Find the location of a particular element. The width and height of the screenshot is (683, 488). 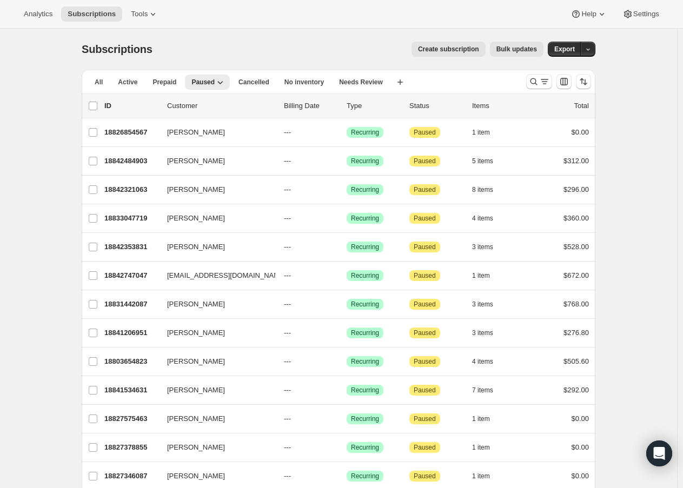

button: Settings is located at coordinates (641, 14).